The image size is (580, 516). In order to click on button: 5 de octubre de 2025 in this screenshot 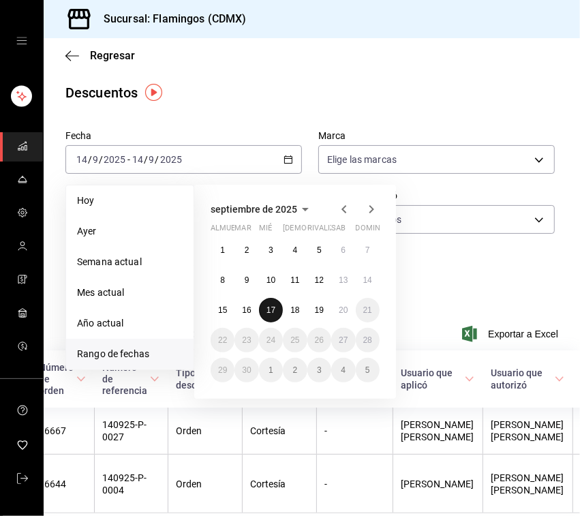, I will do `click(368, 370)`.